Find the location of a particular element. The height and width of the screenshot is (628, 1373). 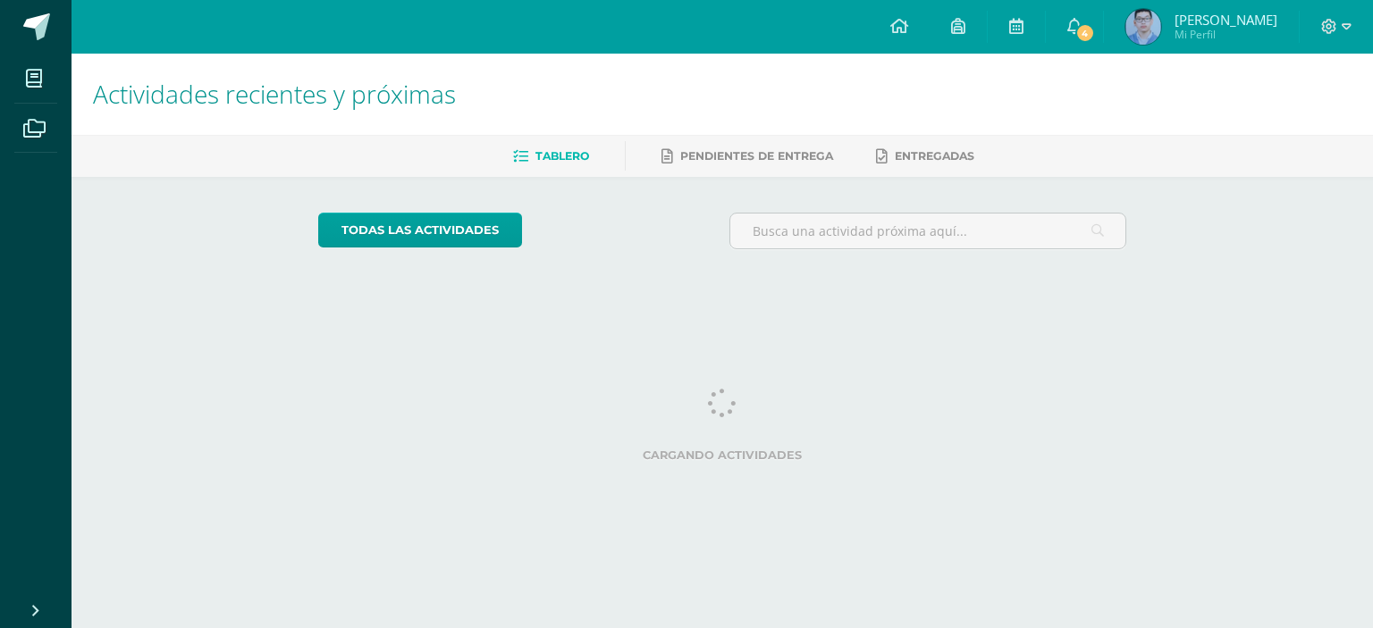

a: Entregadas is located at coordinates (925, 156).